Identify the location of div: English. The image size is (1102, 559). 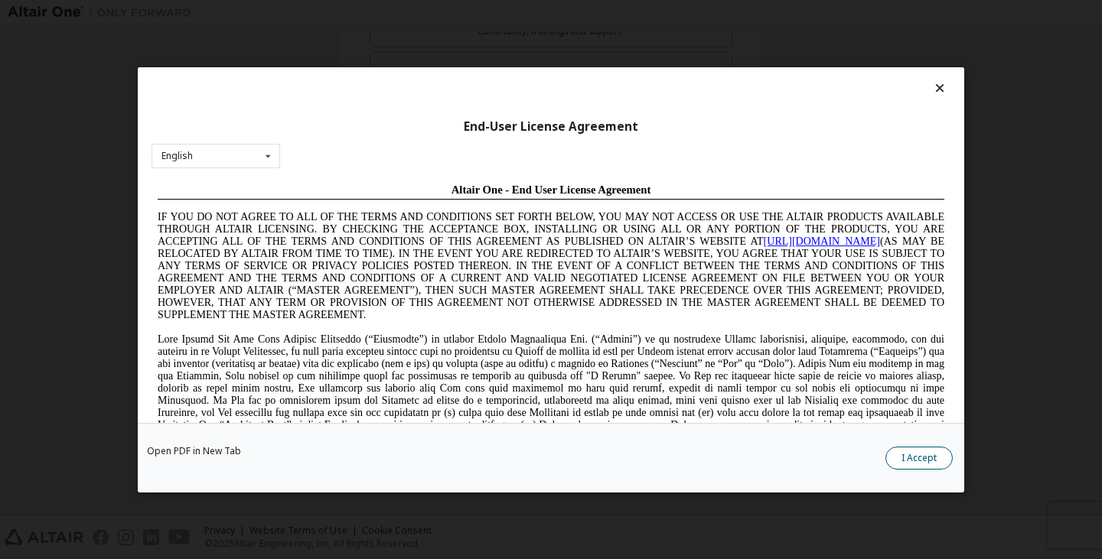
(177, 156).